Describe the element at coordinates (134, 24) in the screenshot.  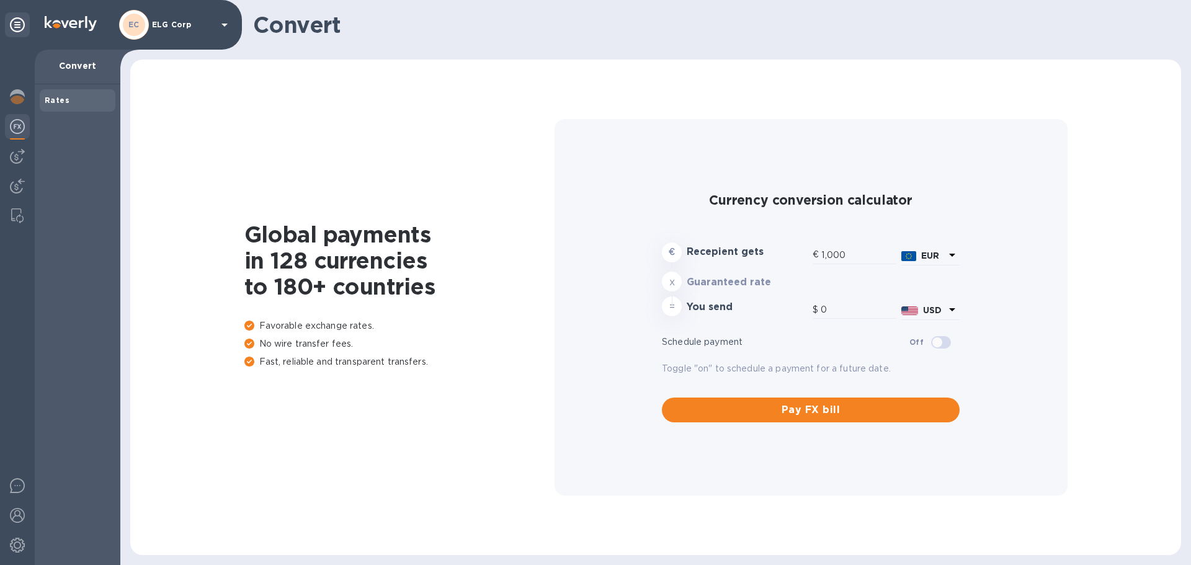
I see `b: EC` at that location.